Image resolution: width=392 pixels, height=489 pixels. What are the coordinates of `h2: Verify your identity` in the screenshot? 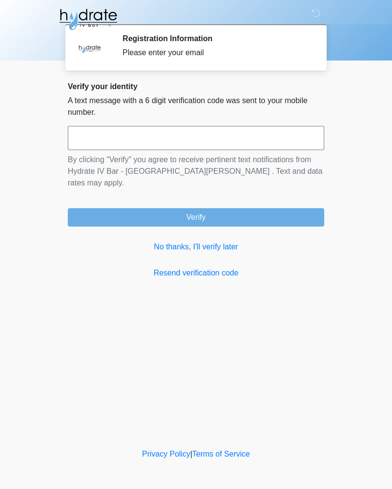 It's located at (196, 86).